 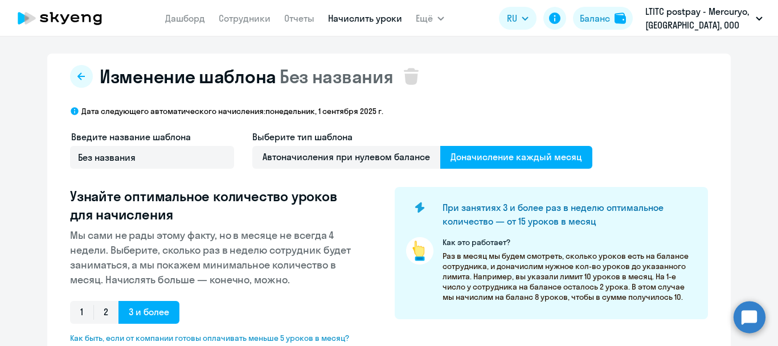 What do you see at coordinates (185, 18) in the screenshot?
I see `a: Дашборд` at bounding box center [185, 18].